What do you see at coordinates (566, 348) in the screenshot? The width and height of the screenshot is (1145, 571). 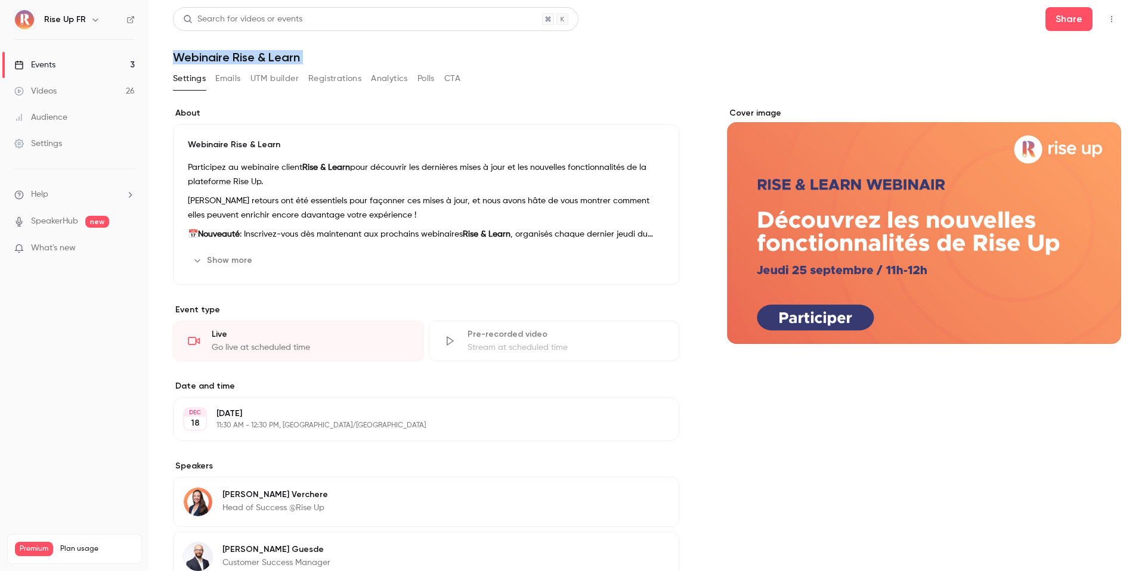 I see `div: Stream at scheduled time` at bounding box center [566, 348].